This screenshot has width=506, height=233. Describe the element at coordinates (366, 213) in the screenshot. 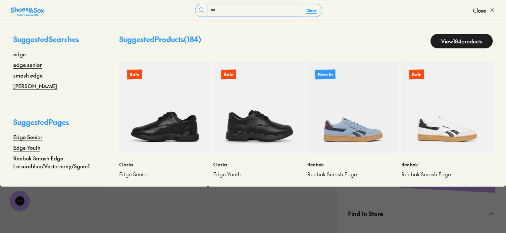

I see `span: Find In Store` at that location.